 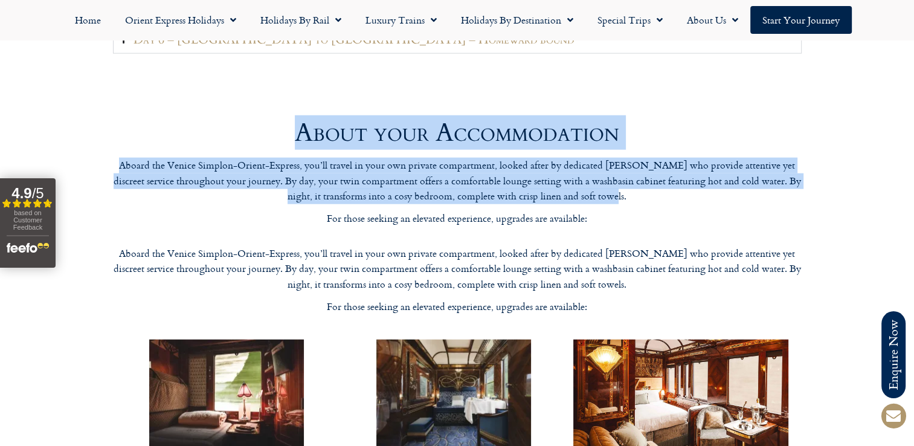 I want to click on a: Orient Express Holidays, so click(x=181, y=20).